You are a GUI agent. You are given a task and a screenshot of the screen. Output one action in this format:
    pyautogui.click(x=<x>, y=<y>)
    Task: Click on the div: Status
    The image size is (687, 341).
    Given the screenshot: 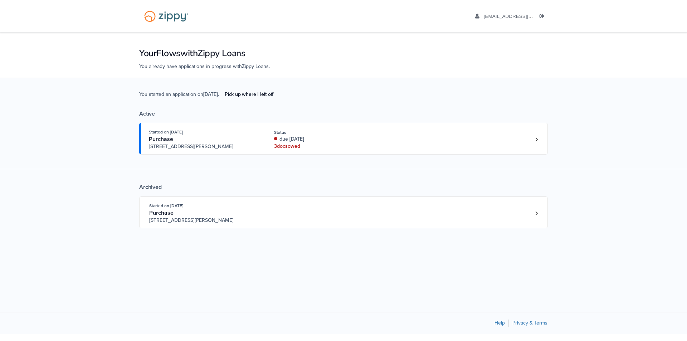 What is the action you would take?
    pyautogui.click(x=322, y=132)
    